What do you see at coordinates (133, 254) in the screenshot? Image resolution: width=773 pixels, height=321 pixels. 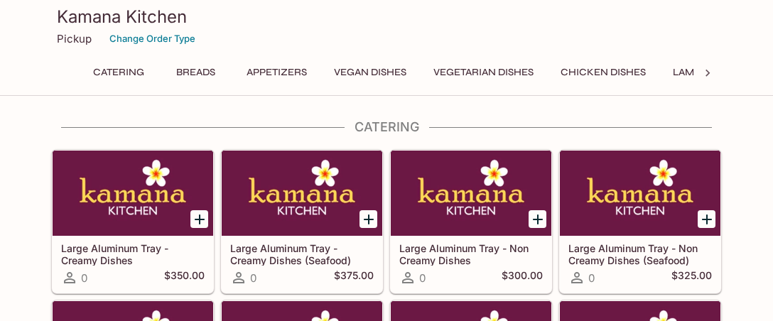 I see `h5: Large Aluminum Tray - Creamy Dishes` at bounding box center [133, 254].